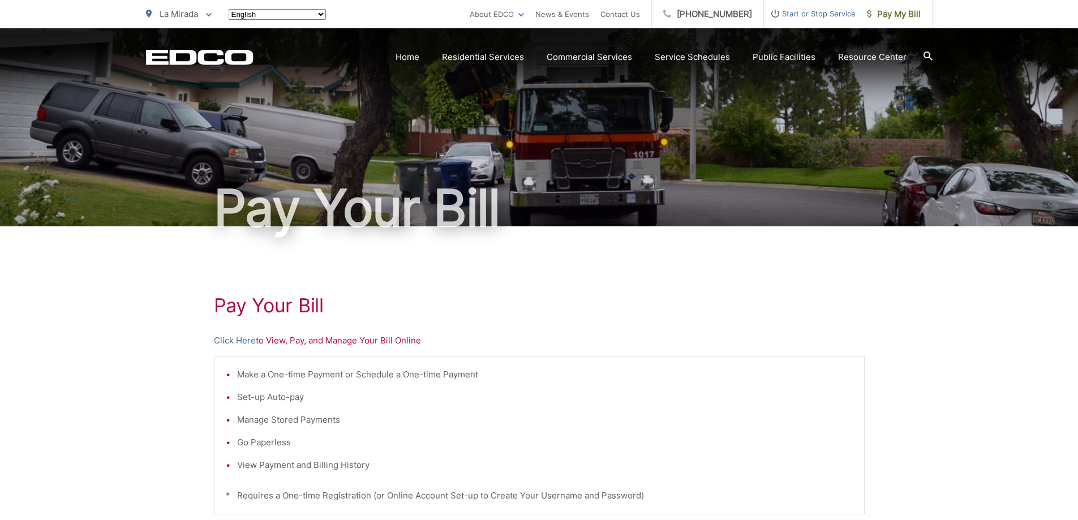 The height and width of the screenshot is (520, 1078). I want to click on a: Commercial Services, so click(589, 57).